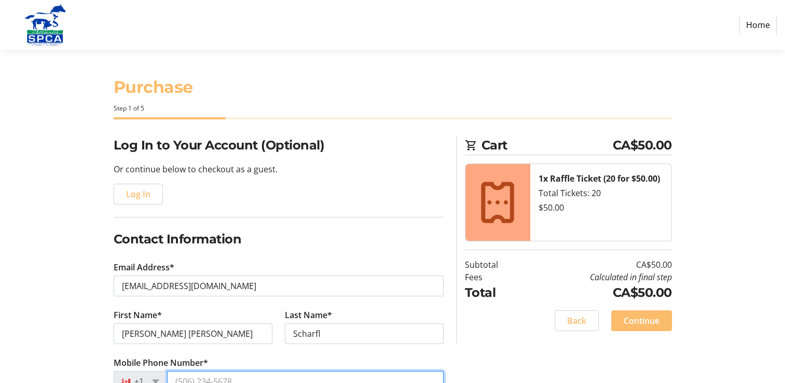  Describe the element at coordinates (137, 315) in the screenshot. I see `label: First Name*` at that location.